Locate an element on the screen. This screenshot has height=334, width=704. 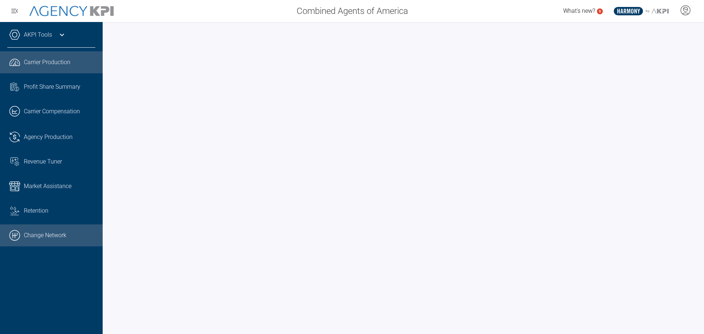
text: 5 is located at coordinates (600, 11).